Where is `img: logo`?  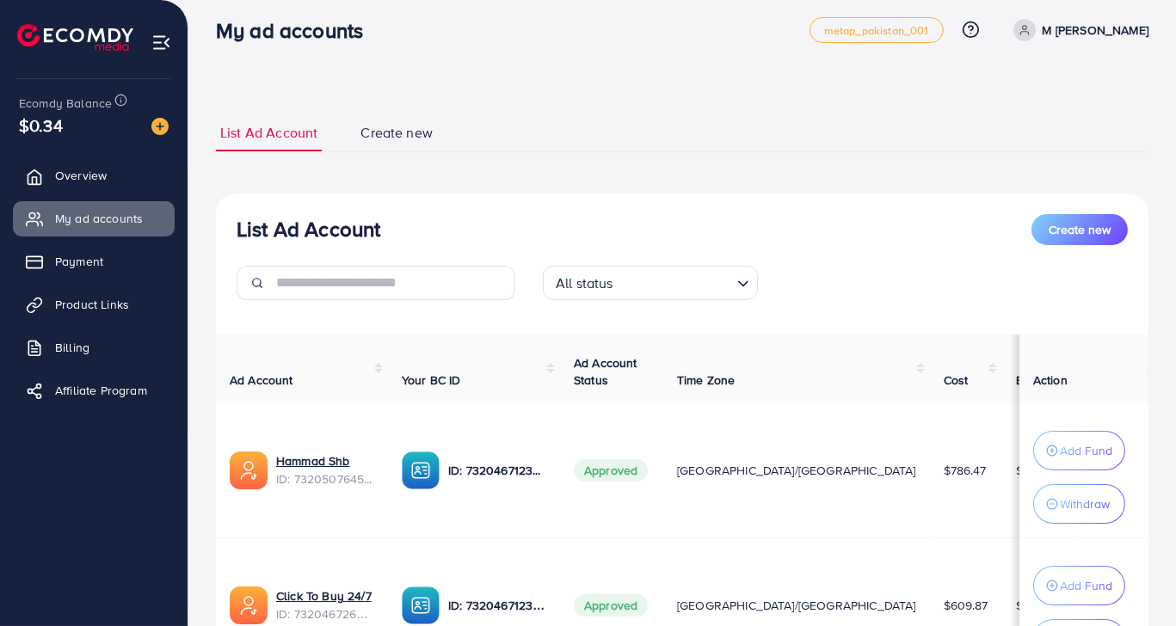 img: logo is located at coordinates (75, 37).